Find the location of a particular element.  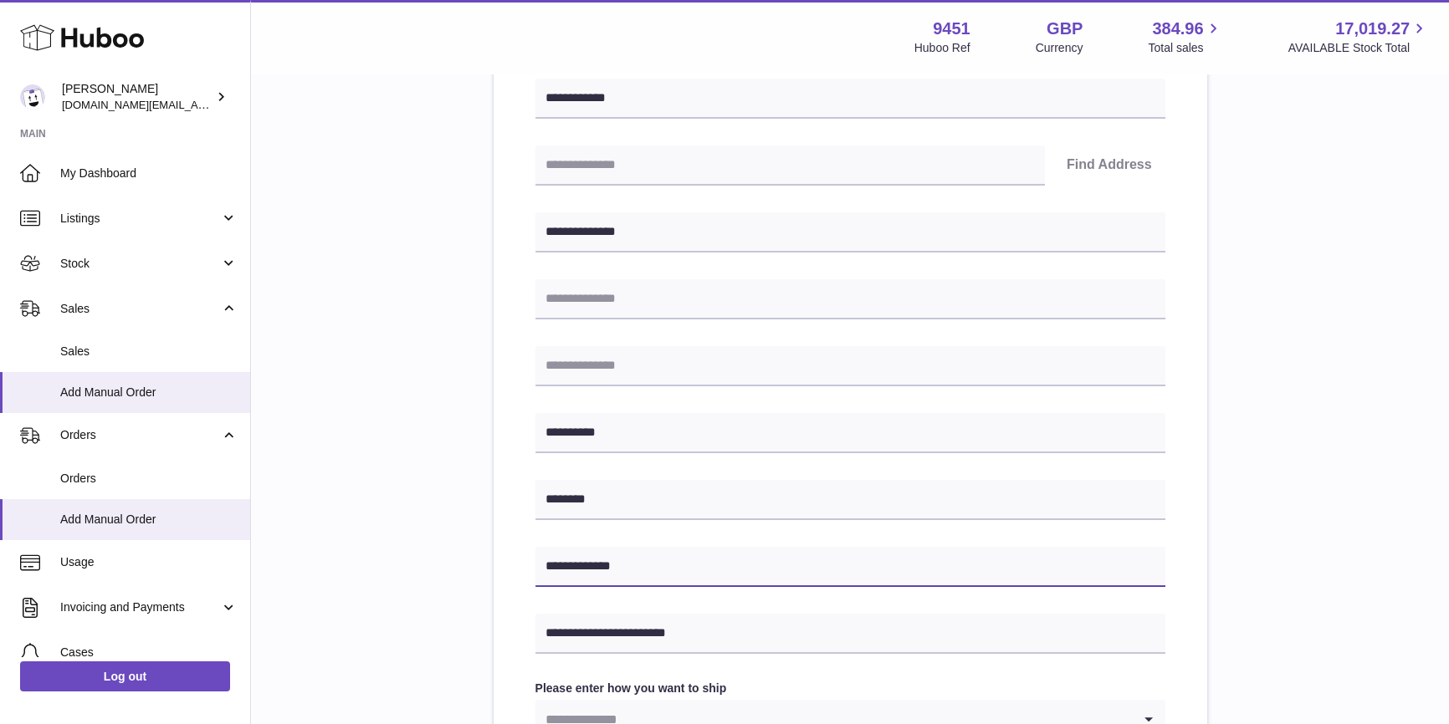

strong: GBP is located at coordinates (1064, 28).